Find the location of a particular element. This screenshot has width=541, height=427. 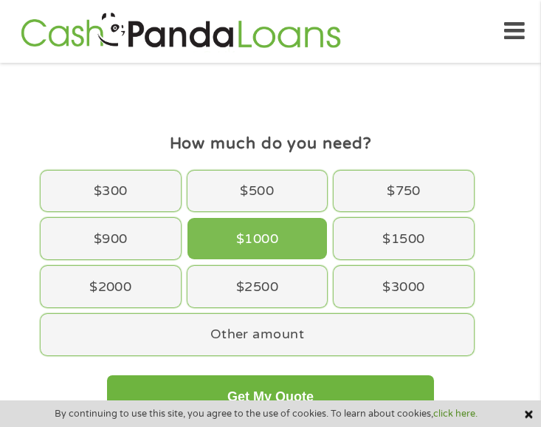

div: $750 is located at coordinates (404, 191).